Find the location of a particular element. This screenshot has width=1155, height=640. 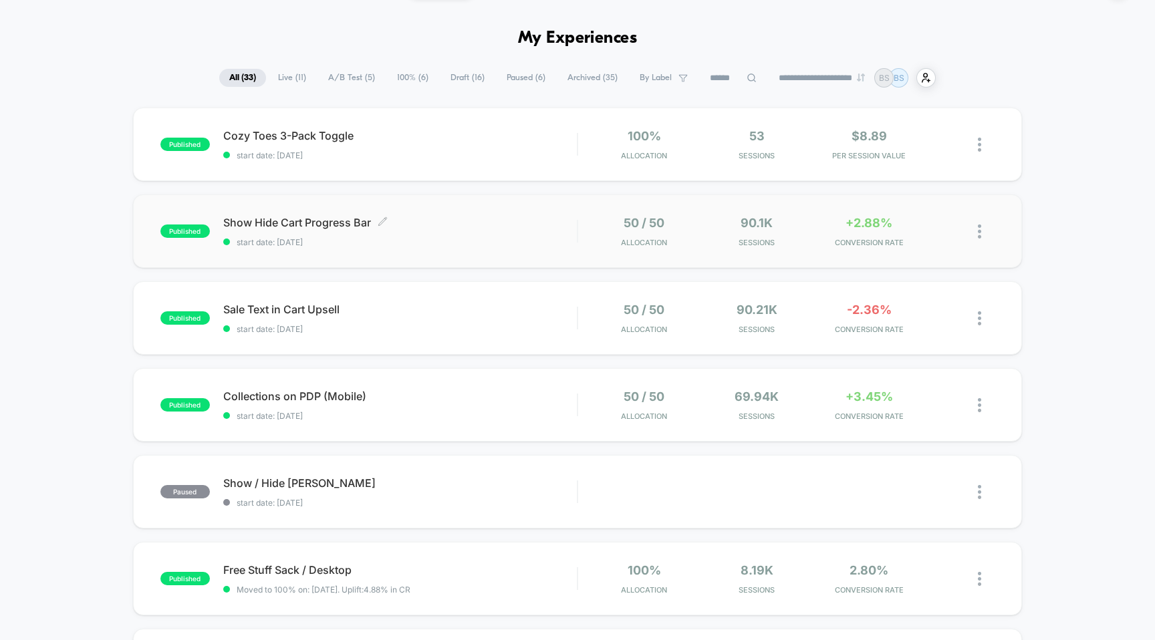

span: $8.89 is located at coordinates (869, 136).